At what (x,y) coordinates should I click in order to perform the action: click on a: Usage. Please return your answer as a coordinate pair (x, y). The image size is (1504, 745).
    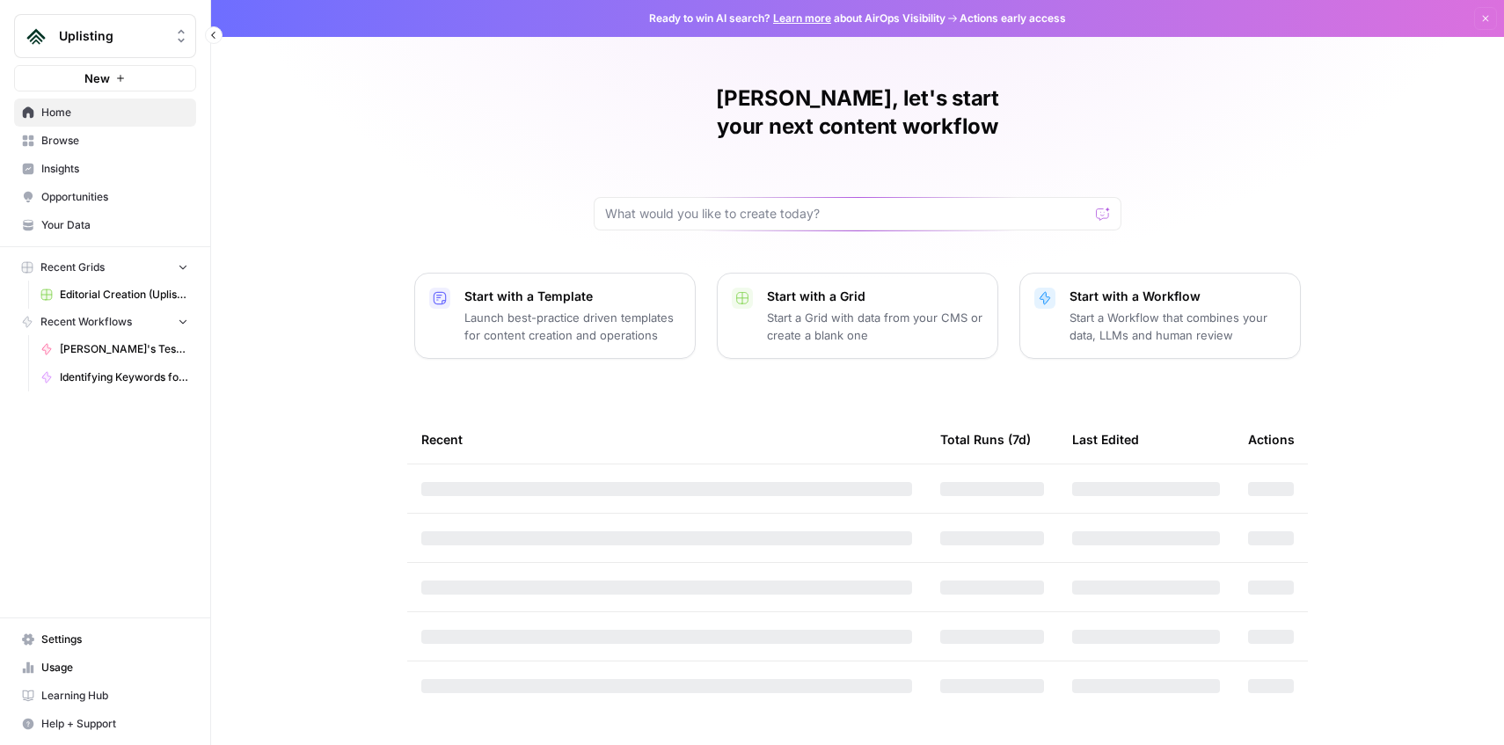
    Looking at the image, I should click on (105, 668).